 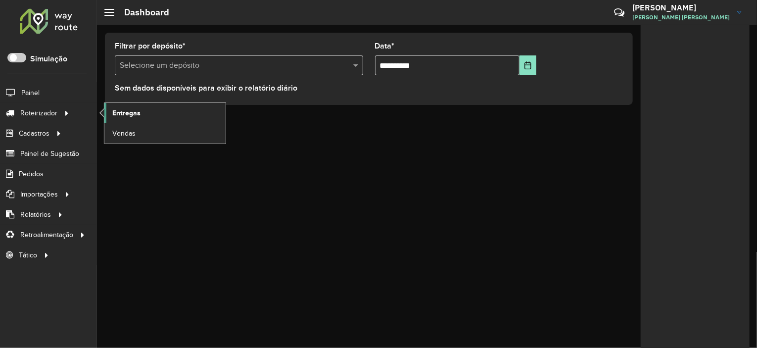 What do you see at coordinates (124, 133) in the screenshot?
I see `span: Vendas` at bounding box center [124, 133].